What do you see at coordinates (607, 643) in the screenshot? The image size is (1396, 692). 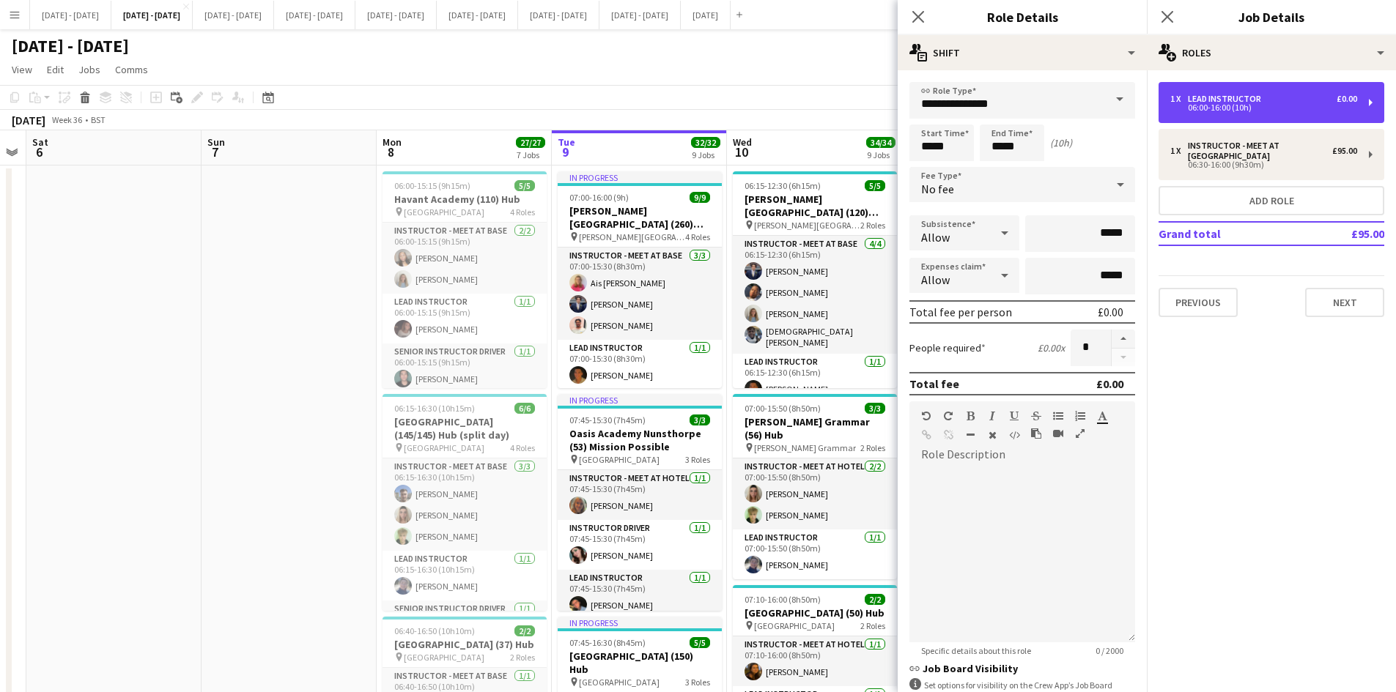 I see `span: 07:45-16:30 (8h45m)` at bounding box center [607, 643].